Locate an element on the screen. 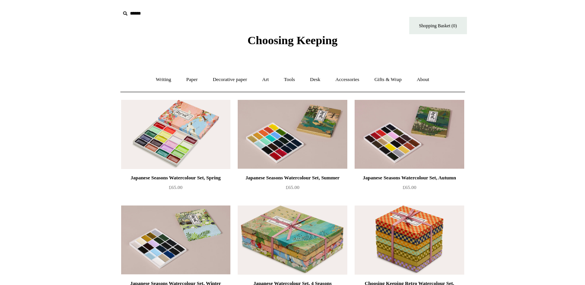 The image size is (585, 285). a: Shopping Basket (0) is located at coordinates (438, 25).